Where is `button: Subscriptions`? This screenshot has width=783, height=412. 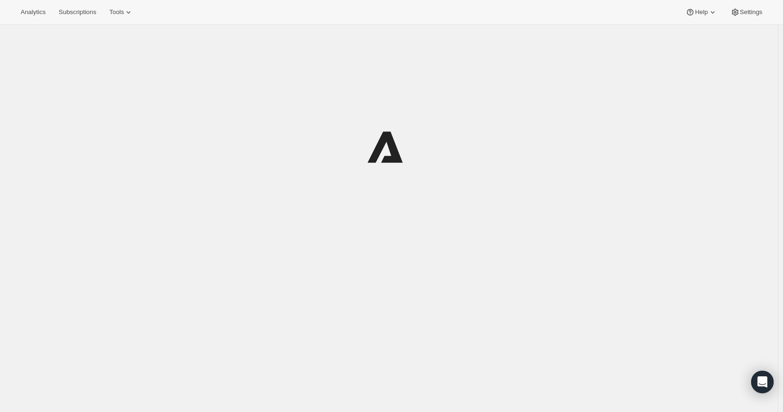 button: Subscriptions is located at coordinates (77, 12).